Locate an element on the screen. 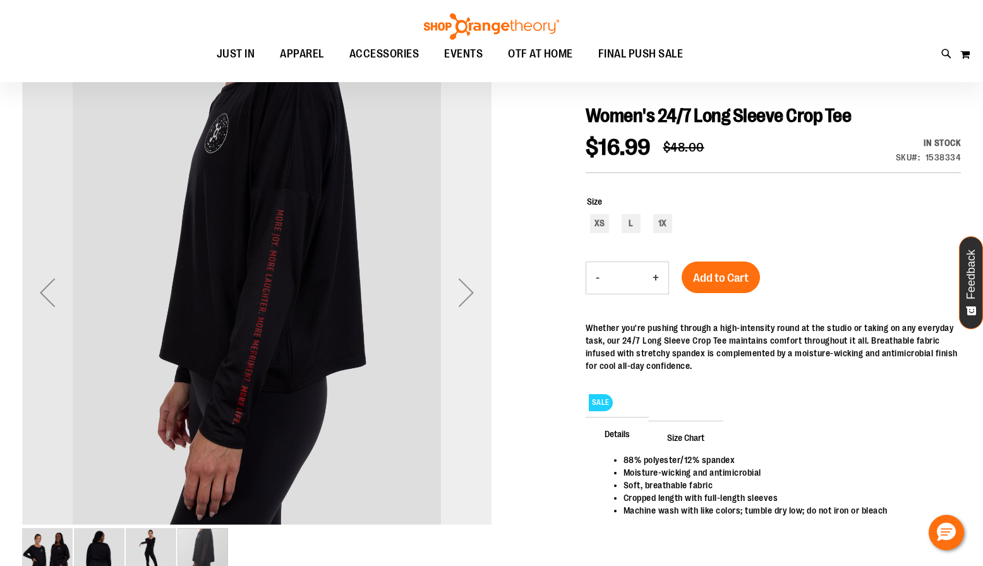 The image size is (983, 566). span: Add to Cart is located at coordinates (721, 278).